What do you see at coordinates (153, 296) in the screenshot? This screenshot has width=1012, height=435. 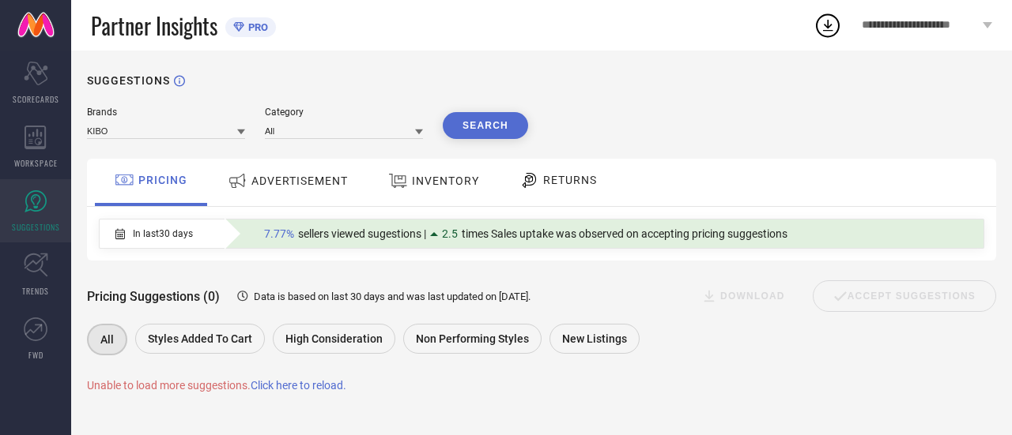 I see `span: Pricing Suggestions (0)` at bounding box center [153, 296].